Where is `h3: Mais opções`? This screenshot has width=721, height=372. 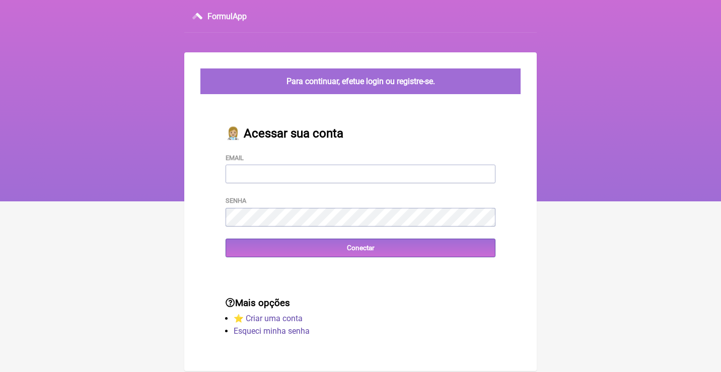
h3: Mais opções is located at coordinates (360, 303).